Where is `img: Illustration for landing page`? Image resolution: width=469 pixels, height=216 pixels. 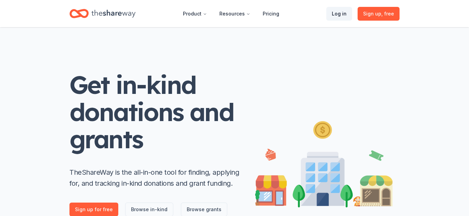 img: Illustration for landing page is located at coordinates (324, 163).